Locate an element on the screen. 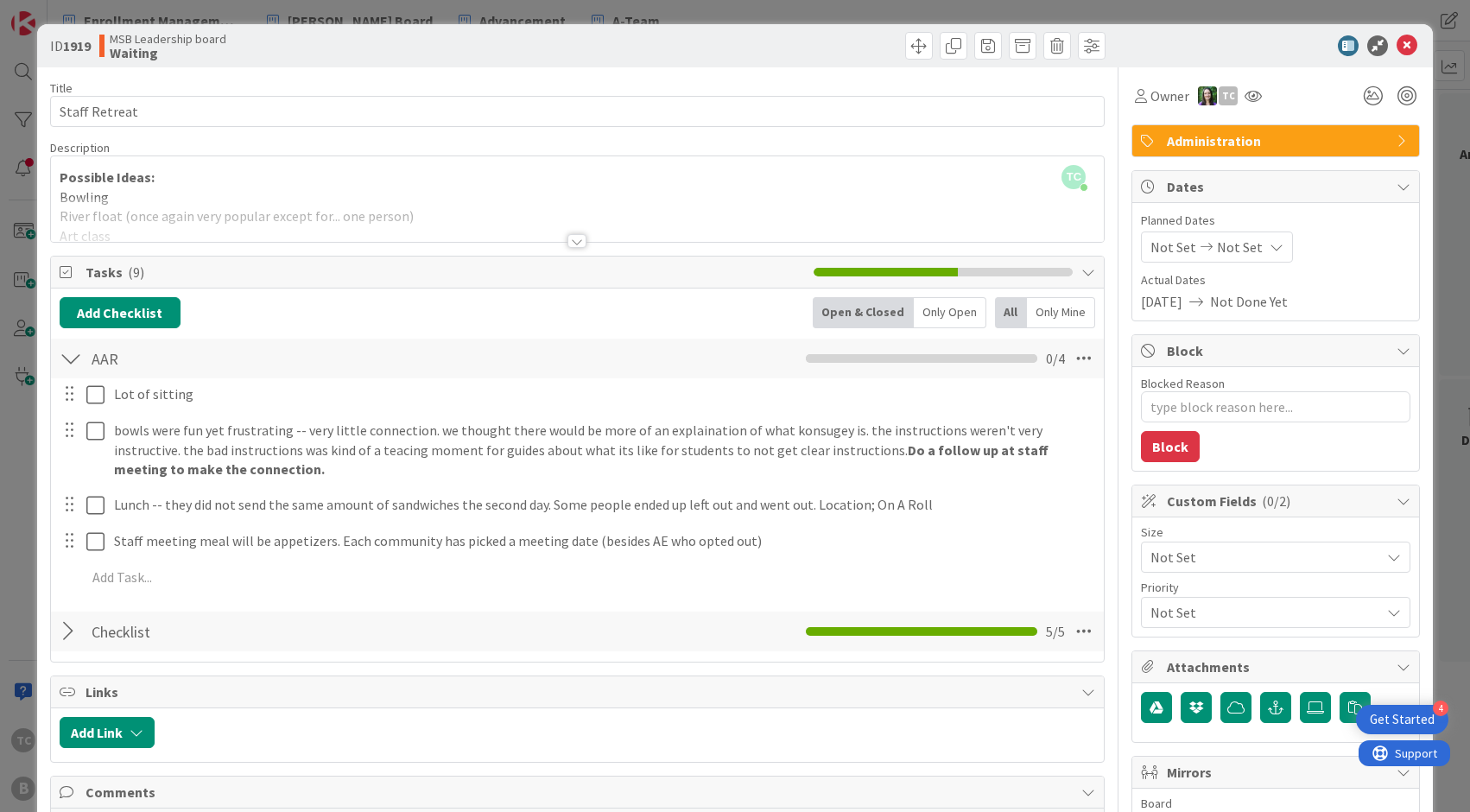 The width and height of the screenshot is (1470, 812). div: Get Started is located at coordinates (1401, 720).